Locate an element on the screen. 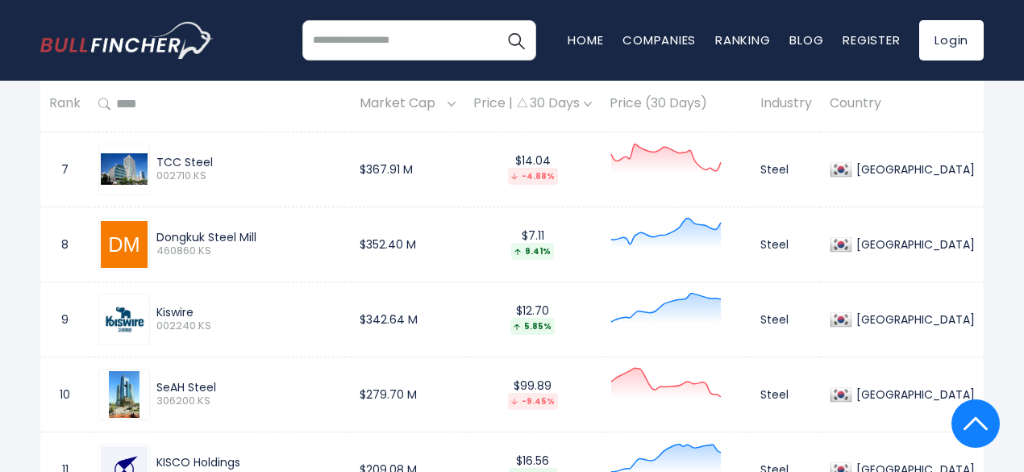 The width and height of the screenshot is (1024, 472). img: bullfincher logo is located at coordinates (127, 40).